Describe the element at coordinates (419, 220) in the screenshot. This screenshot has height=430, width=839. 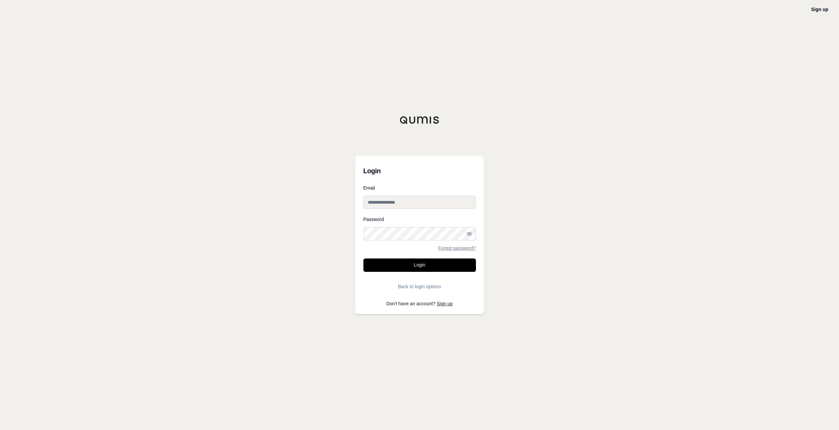
I see `label: Password` at that location.